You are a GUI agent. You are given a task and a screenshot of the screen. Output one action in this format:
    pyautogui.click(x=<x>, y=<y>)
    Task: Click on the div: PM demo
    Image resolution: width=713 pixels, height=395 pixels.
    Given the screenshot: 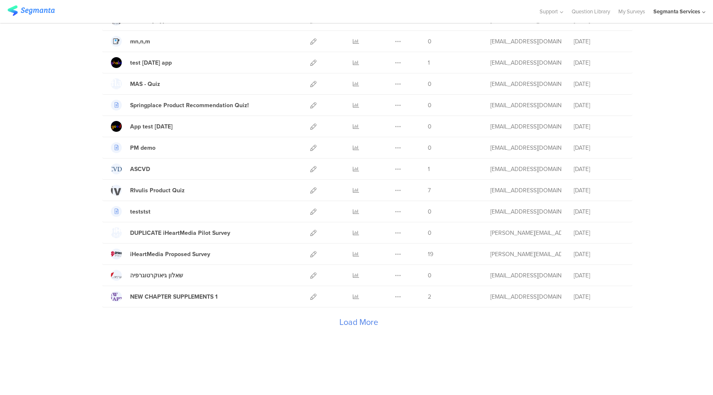 What is the action you would take?
    pyautogui.click(x=143, y=148)
    